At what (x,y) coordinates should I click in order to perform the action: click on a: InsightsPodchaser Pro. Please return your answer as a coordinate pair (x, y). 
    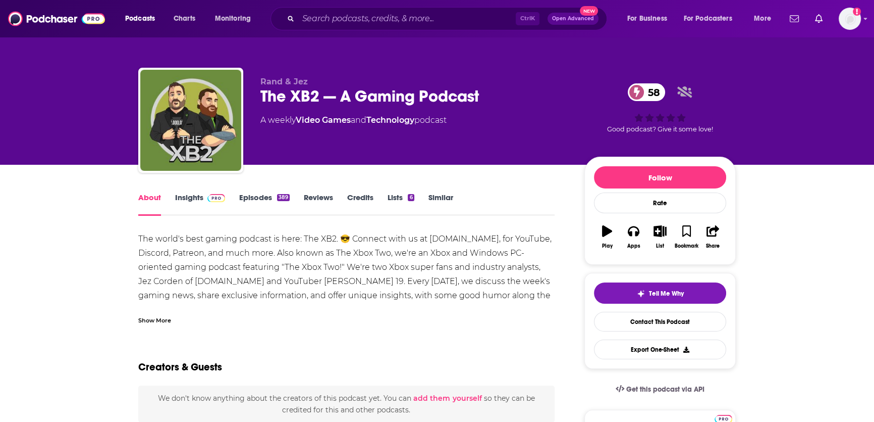
    Looking at the image, I should click on (200, 204).